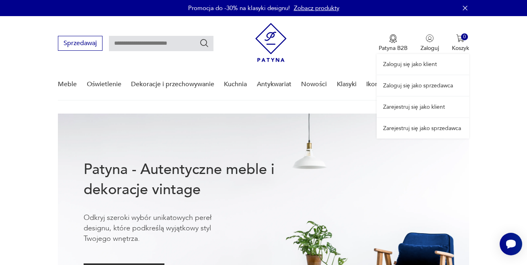 The image size is (527, 265). Describe the element at coordinates (80, 44) in the screenshot. I see `a: Sprzedawaj` at that location.